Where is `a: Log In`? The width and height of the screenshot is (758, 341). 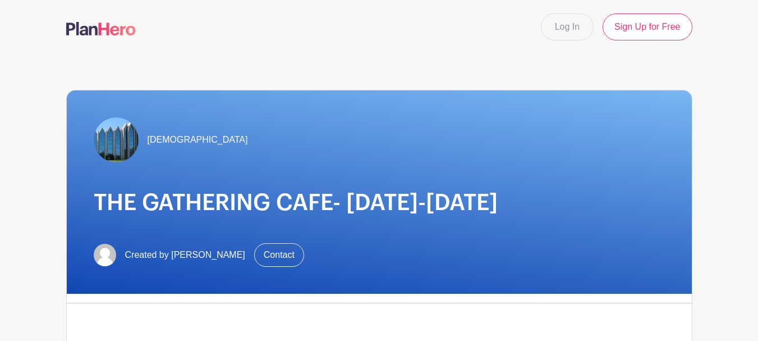 a: Log In is located at coordinates (567, 27).